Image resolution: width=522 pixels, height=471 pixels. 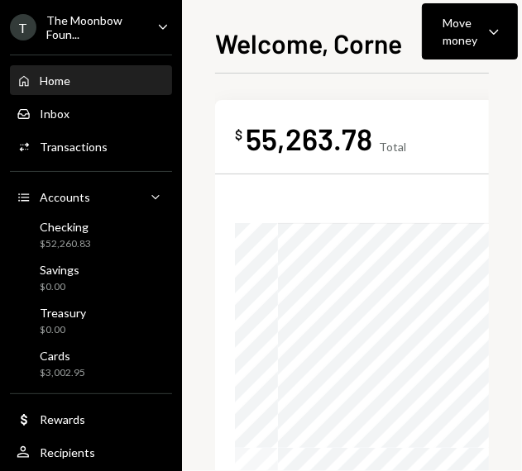 I want to click on div: T, so click(x=23, y=27).